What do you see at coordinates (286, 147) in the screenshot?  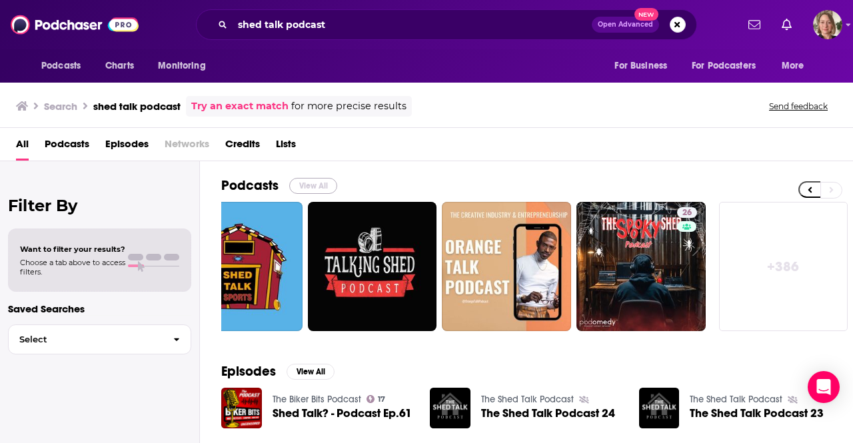 I see `span: Lists` at bounding box center [286, 147].